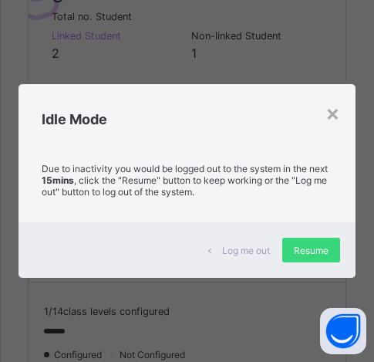 This screenshot has height=362, width=374. Describe the element at coordinates (58, 180) in the screenshot. I see `strong: 15mins` at that location.